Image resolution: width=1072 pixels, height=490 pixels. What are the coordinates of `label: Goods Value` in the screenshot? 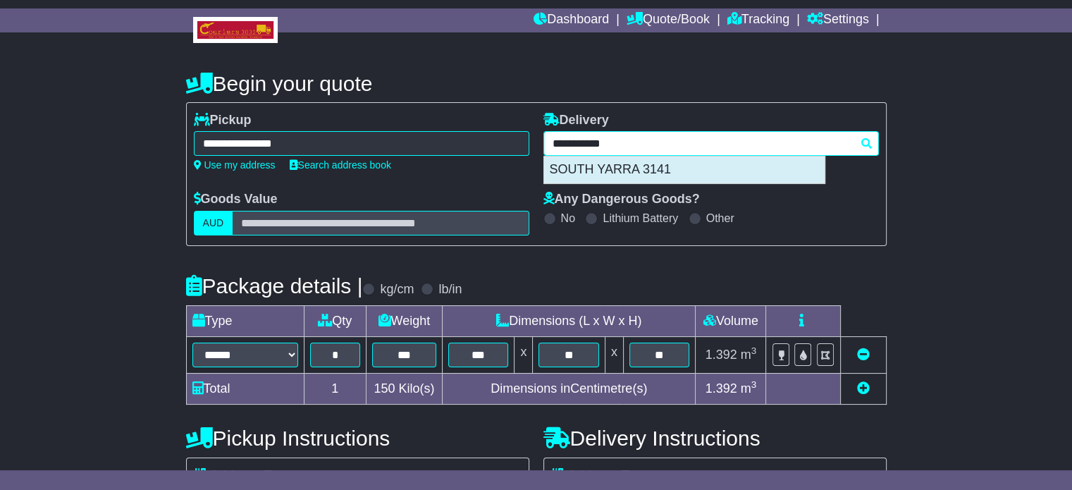 It's located at (235, 199).